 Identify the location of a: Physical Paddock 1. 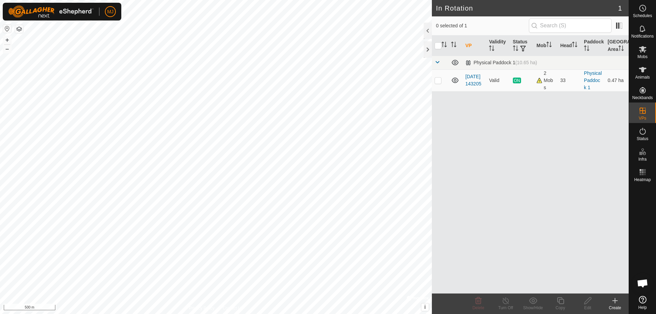
(593, 80).